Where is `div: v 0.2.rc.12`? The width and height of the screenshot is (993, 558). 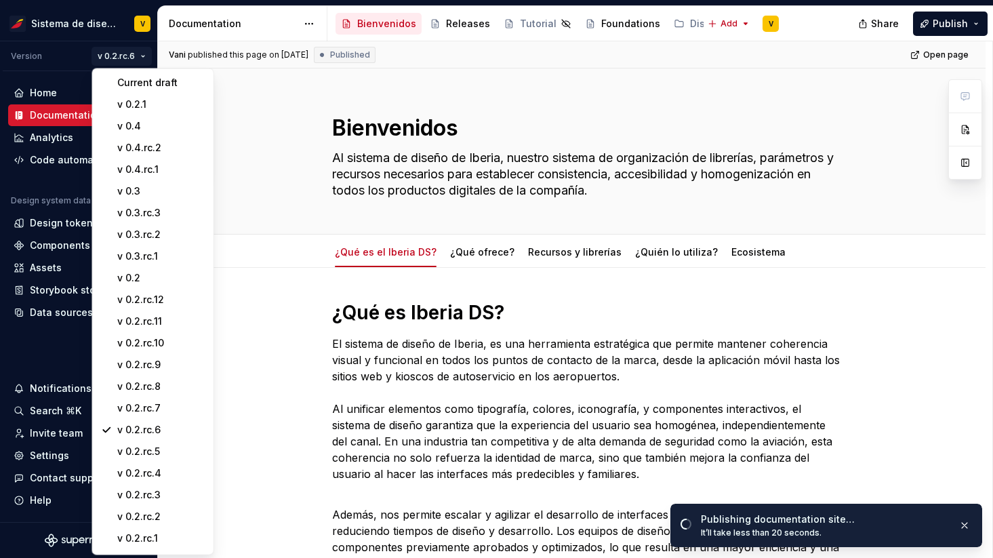
div: v 0.2.rc.12 is located at coordinates (161, 300).